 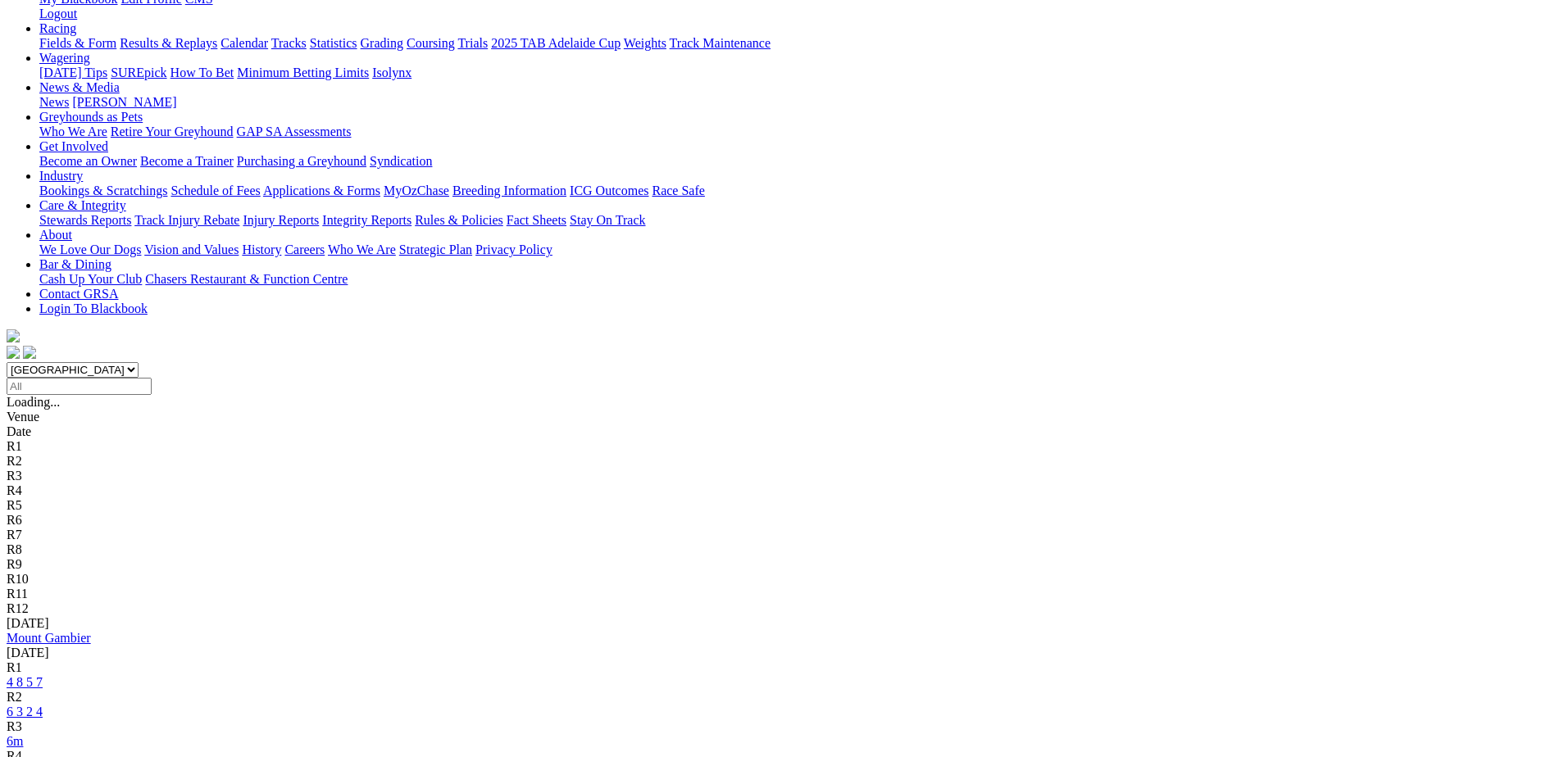 What do you see at coordinates (13, 336) in the screenshot?
I see `img: logo-grsa-white.png` at bounding box center [13, 336].